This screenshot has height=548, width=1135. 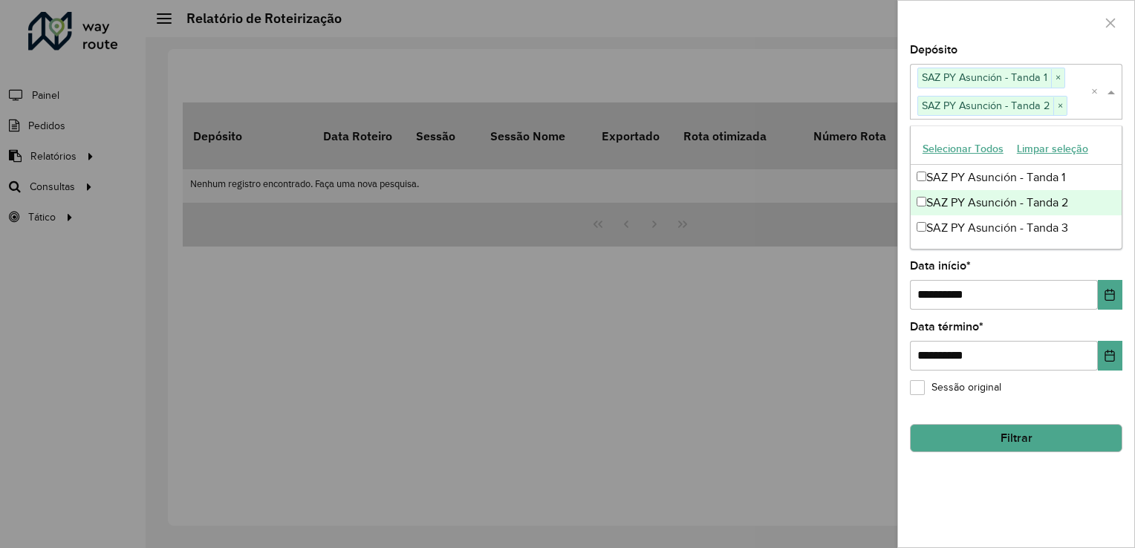 What do you see at coordinates (962, 149) in the screenshot?
I see `button: Selecionar Todos` at bounding box center [962, 149].